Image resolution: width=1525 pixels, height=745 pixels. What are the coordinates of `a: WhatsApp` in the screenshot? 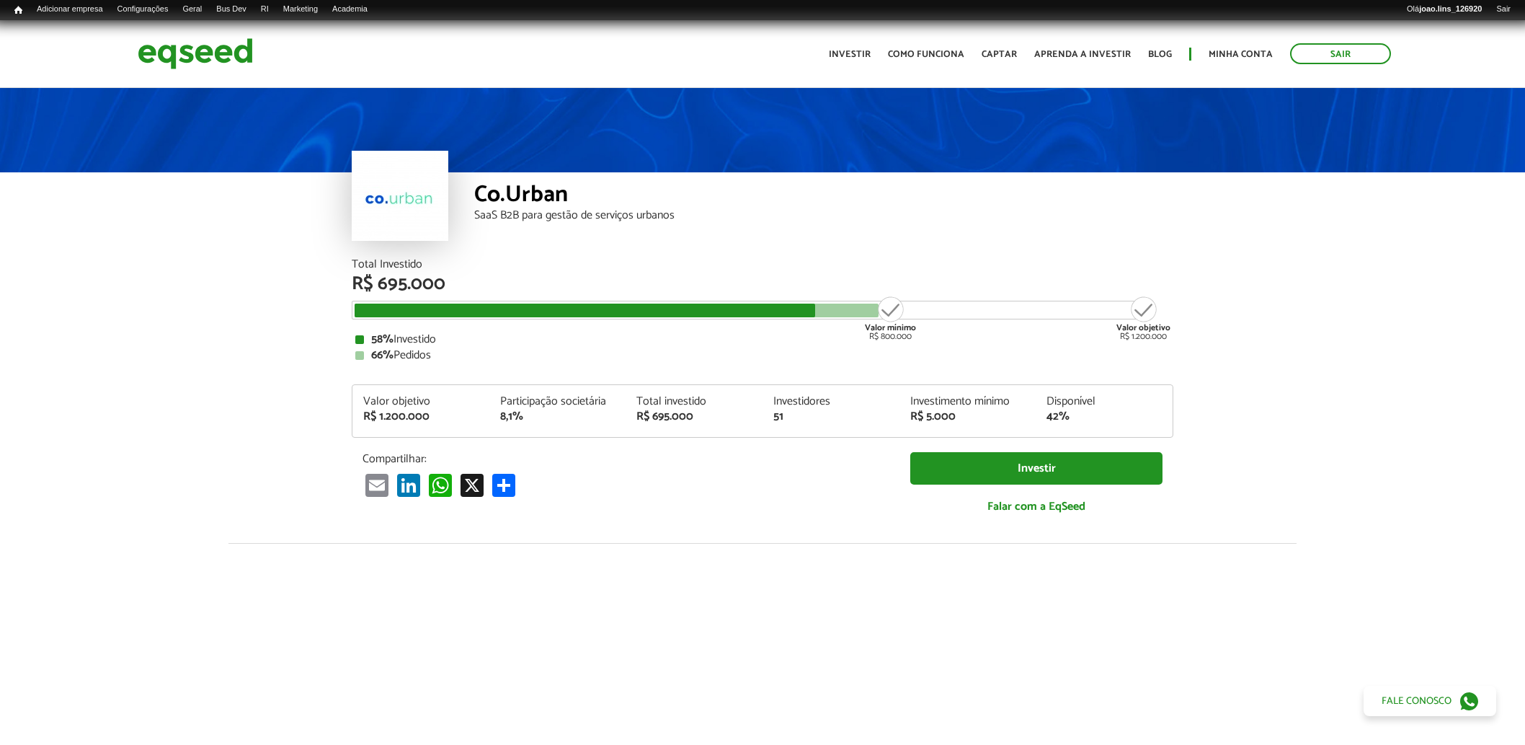 It's located at (440, 484).